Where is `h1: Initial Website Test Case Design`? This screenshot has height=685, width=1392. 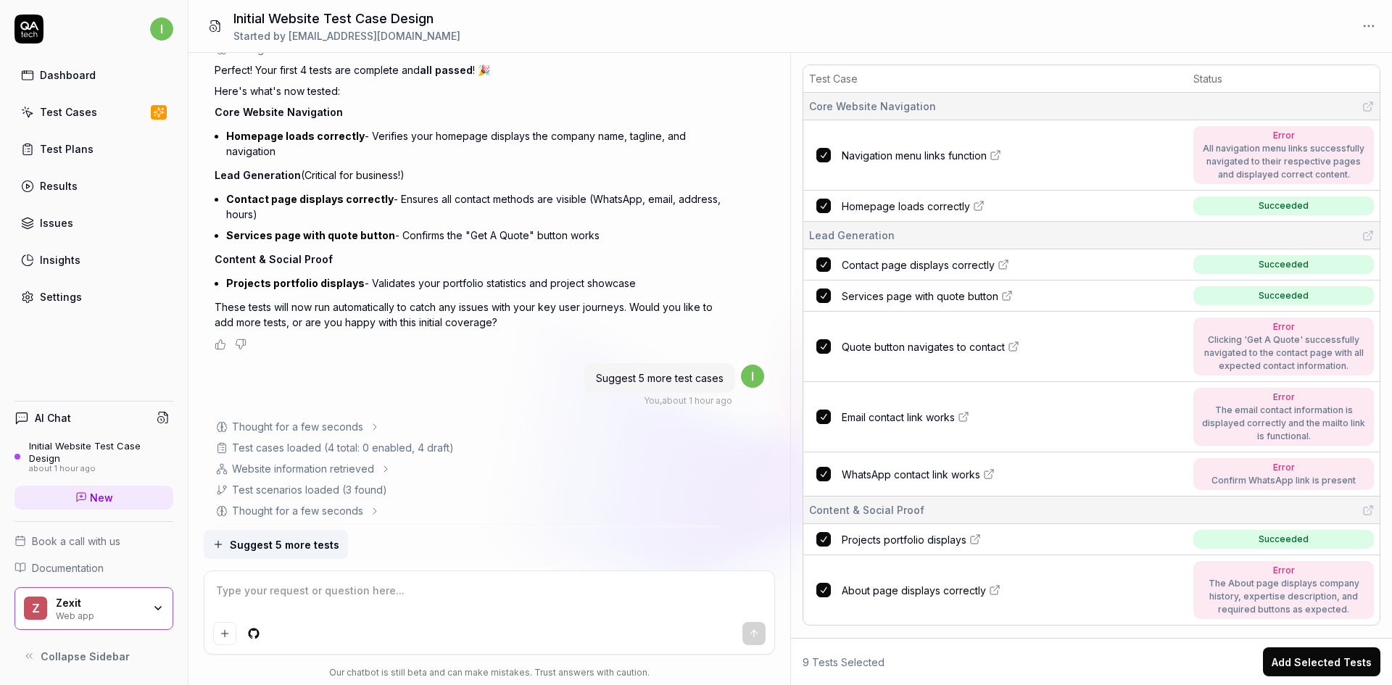 h1: Initial Website Test Case Design is located at coordinates (346, 18).